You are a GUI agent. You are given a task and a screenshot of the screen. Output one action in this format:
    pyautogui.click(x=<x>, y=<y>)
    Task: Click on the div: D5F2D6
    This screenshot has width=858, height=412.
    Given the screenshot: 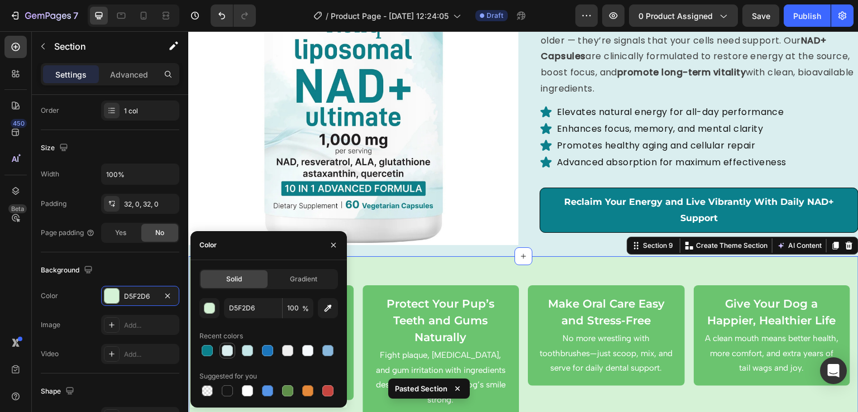 What is the action you would take?
    pyautogui.click(x=140, y=296)
    